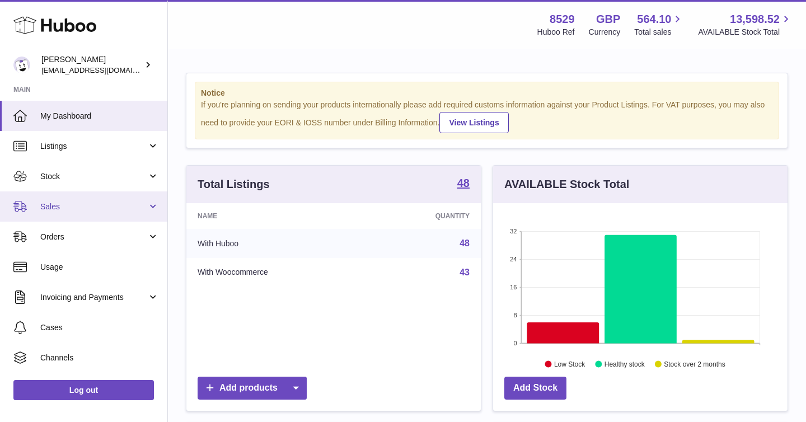  What do you see at coordinates (515, 343) in the screenshot?
I see `text: 0` at bounding box center [515, 343].